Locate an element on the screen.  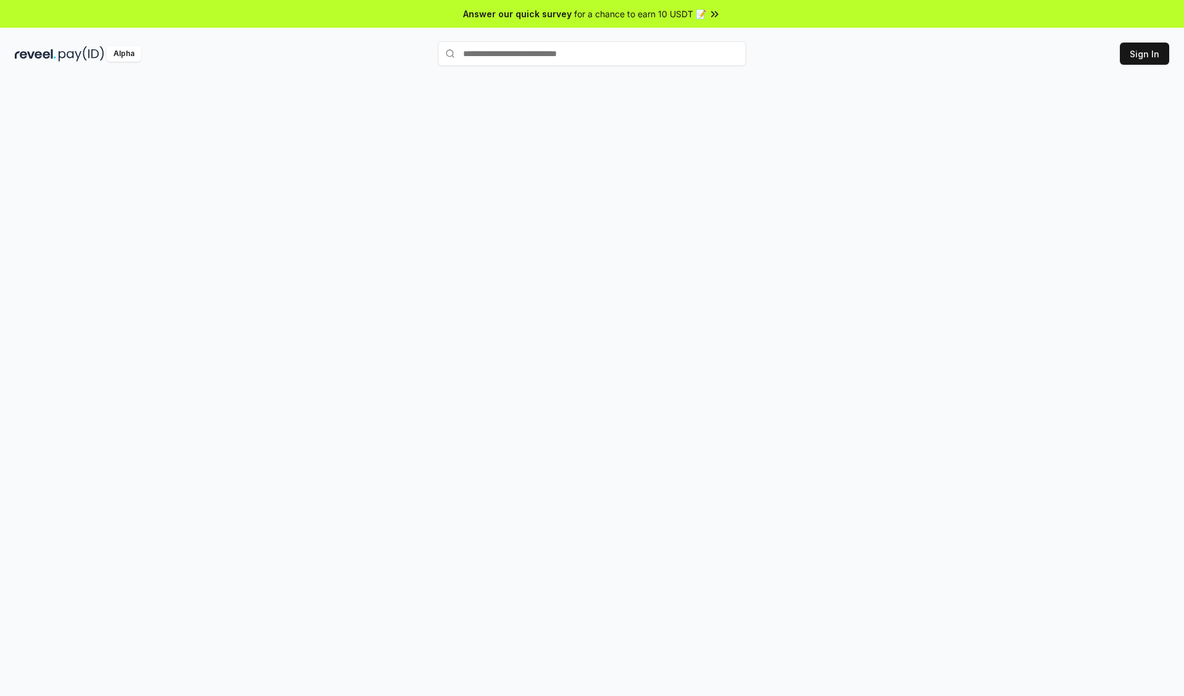
span: Answer our quick survey is located at coordinates (517, 14).